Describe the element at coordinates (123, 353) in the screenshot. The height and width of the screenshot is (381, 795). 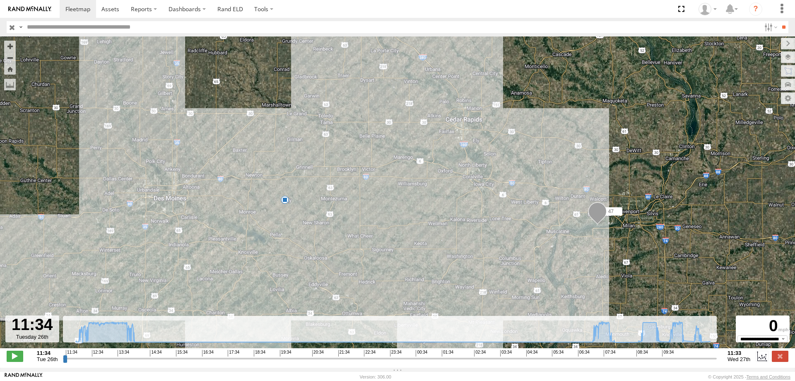
I see `span: 13:34` at that location.